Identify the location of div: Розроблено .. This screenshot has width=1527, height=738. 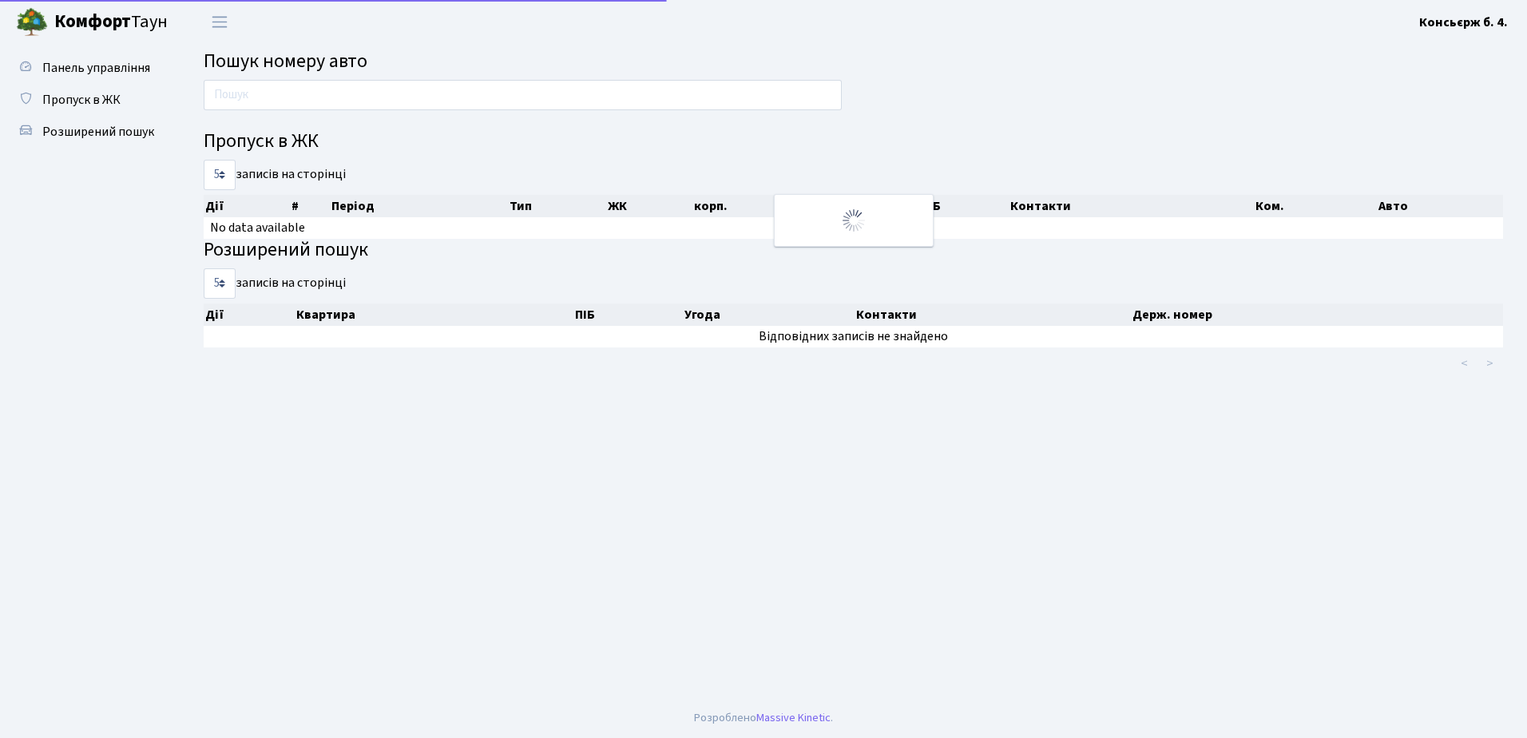
(764, 718).